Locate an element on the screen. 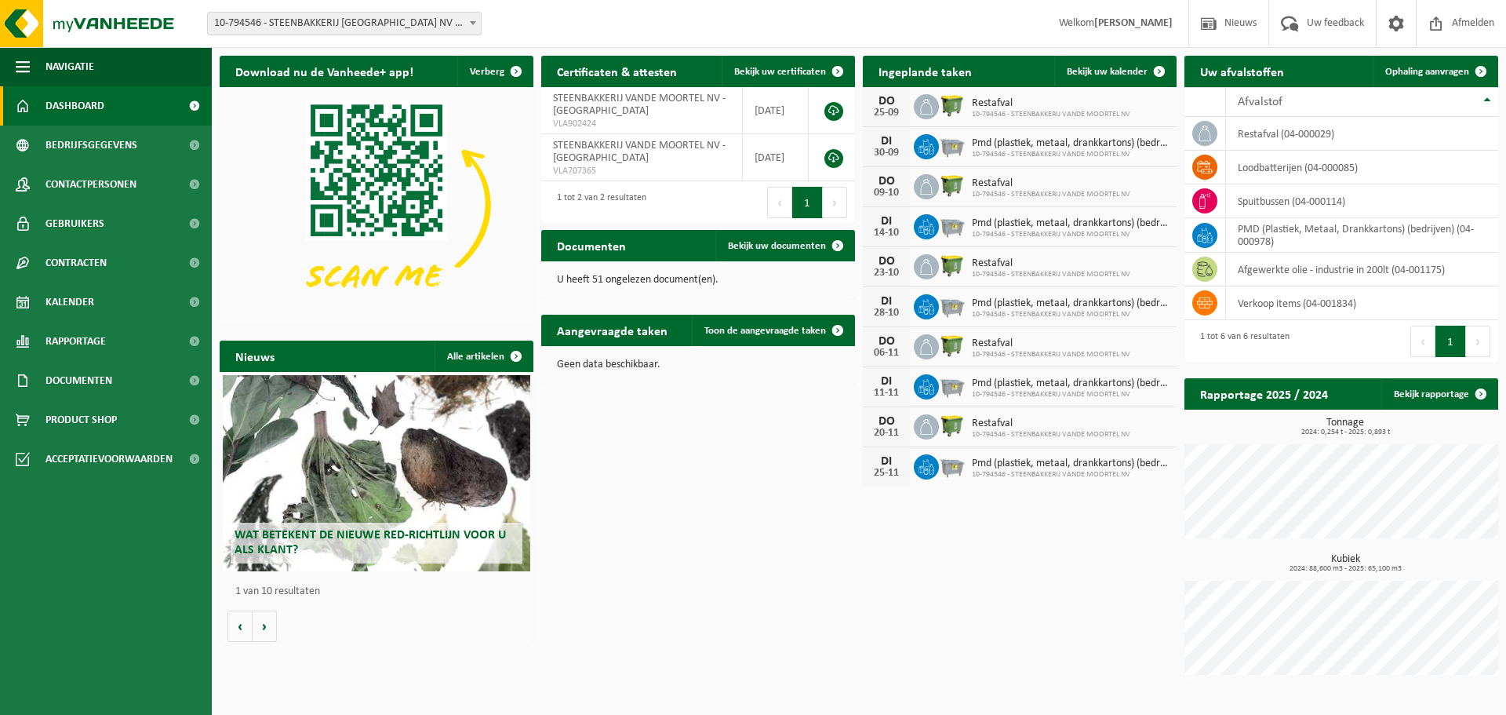 The image size is (1506, 715). div: 06-11 is located at coordinates (887, 353).